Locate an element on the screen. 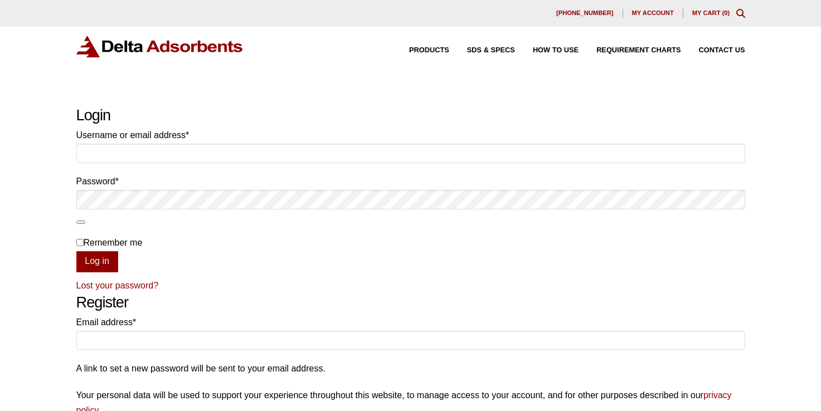 This screenshot has height=411, width=821. a: Delta Adsorbents is located at coordinates (160, 46).